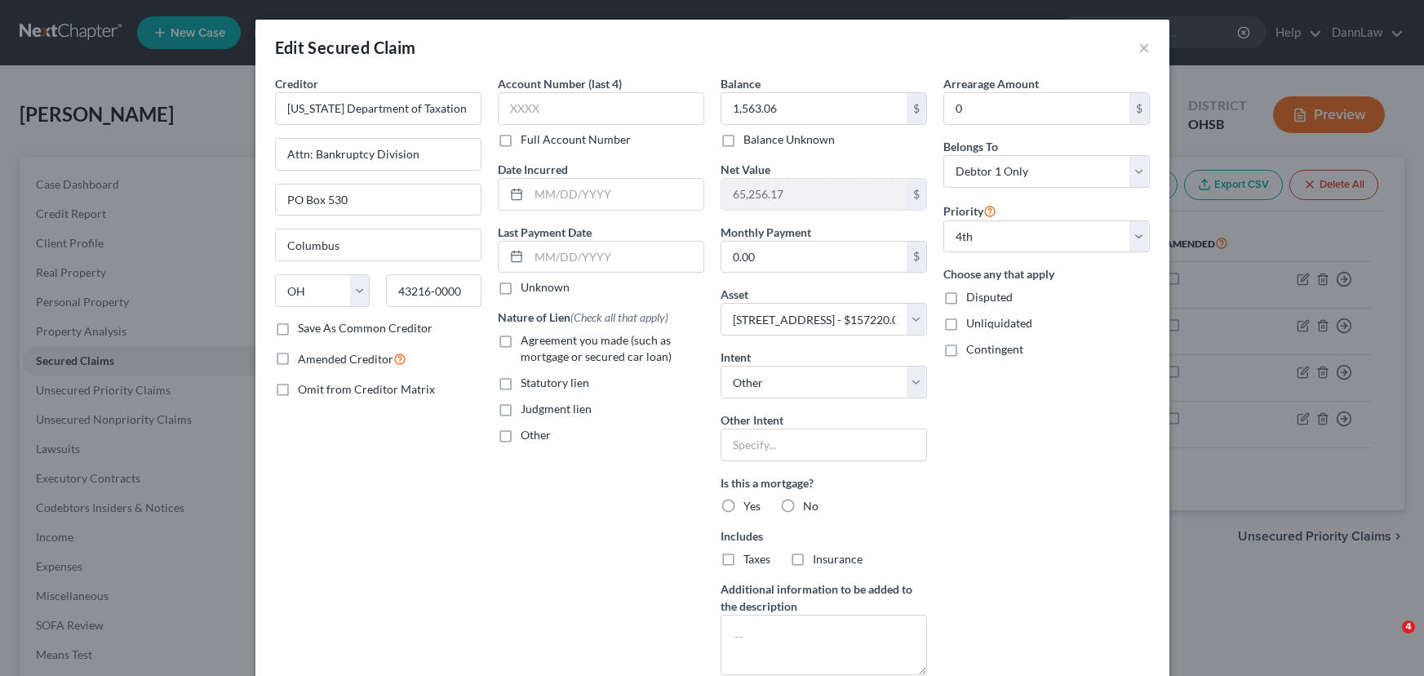 This screenshot has width=1424, height=676. What do you see at coordinates (556, 408) in the screenshot?
I see `span: Judgment lien` at bounding box center [556, 408].